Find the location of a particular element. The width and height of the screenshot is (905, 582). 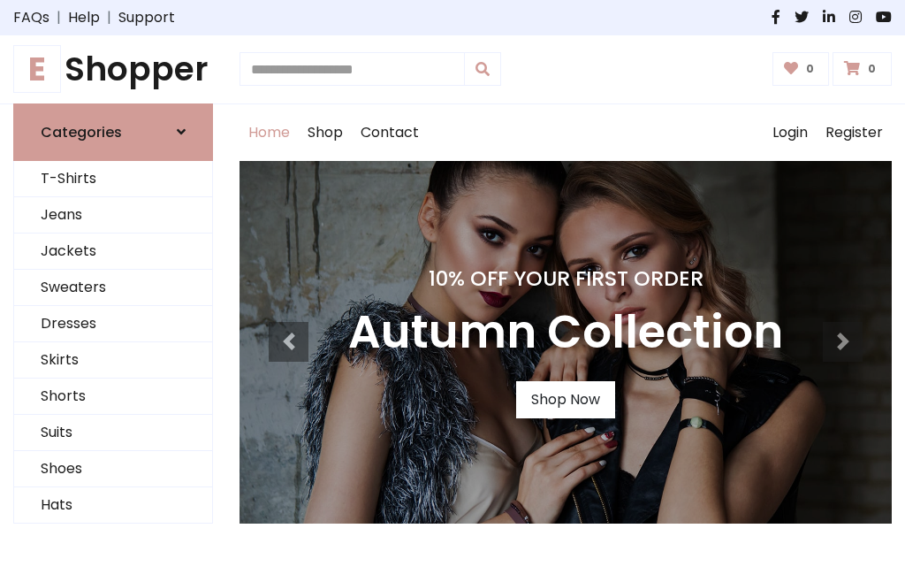

a: Shop is located at coordinates (325, 133).